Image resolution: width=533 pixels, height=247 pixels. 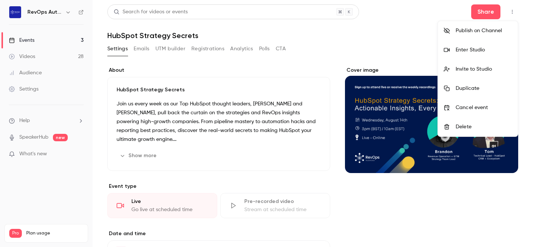 What do you see at coordinates (483, 108) in the screenshot?
I see `div: Cancel event` at bounding box center [483, 108].